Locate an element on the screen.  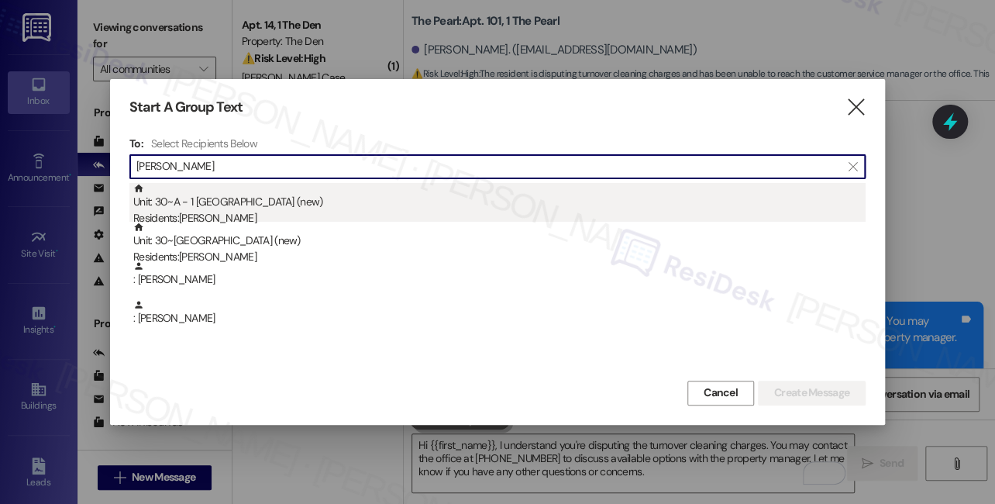
button: Create Message is located at coordinates (811, 393).